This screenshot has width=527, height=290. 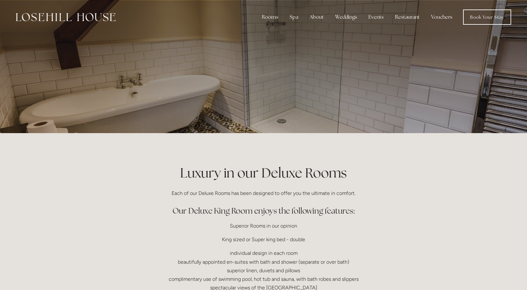 I want to click on p: Each of our Deluxe Rooms has been designed to offer you the ultimate in comfort., so click(x=264, y=193).